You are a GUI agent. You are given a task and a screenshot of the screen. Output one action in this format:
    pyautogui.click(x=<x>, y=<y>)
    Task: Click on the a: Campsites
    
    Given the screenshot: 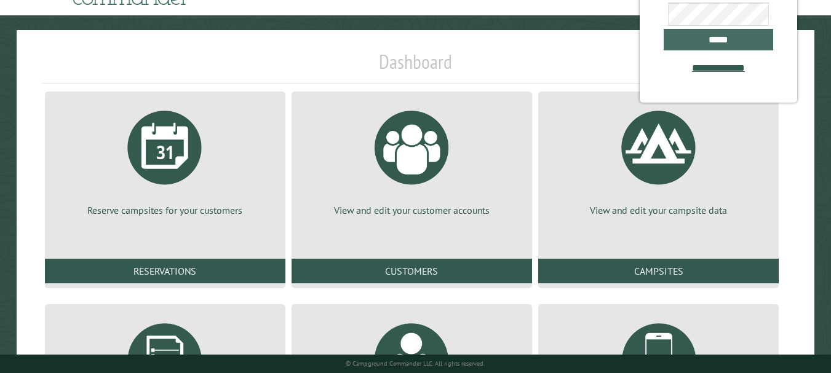 What is the action you would take?
    pyautogui.click(x=658, y=271)
    